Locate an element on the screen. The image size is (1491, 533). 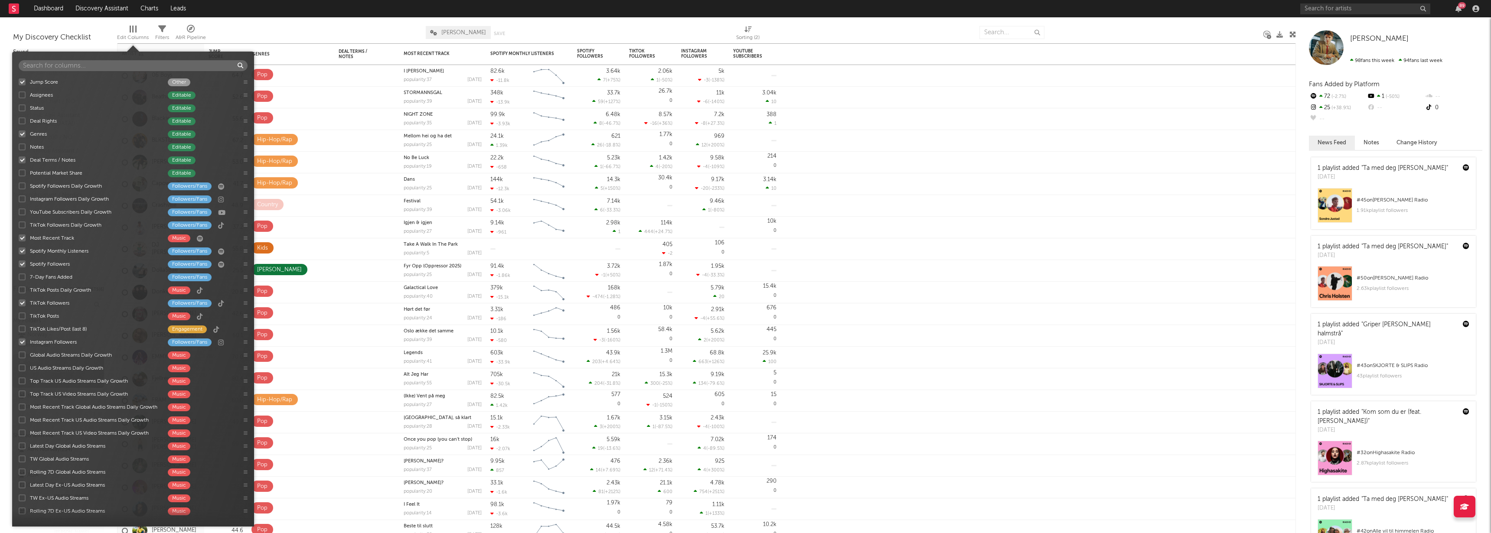
div: -12.3k is located at coordinates (500, 189).